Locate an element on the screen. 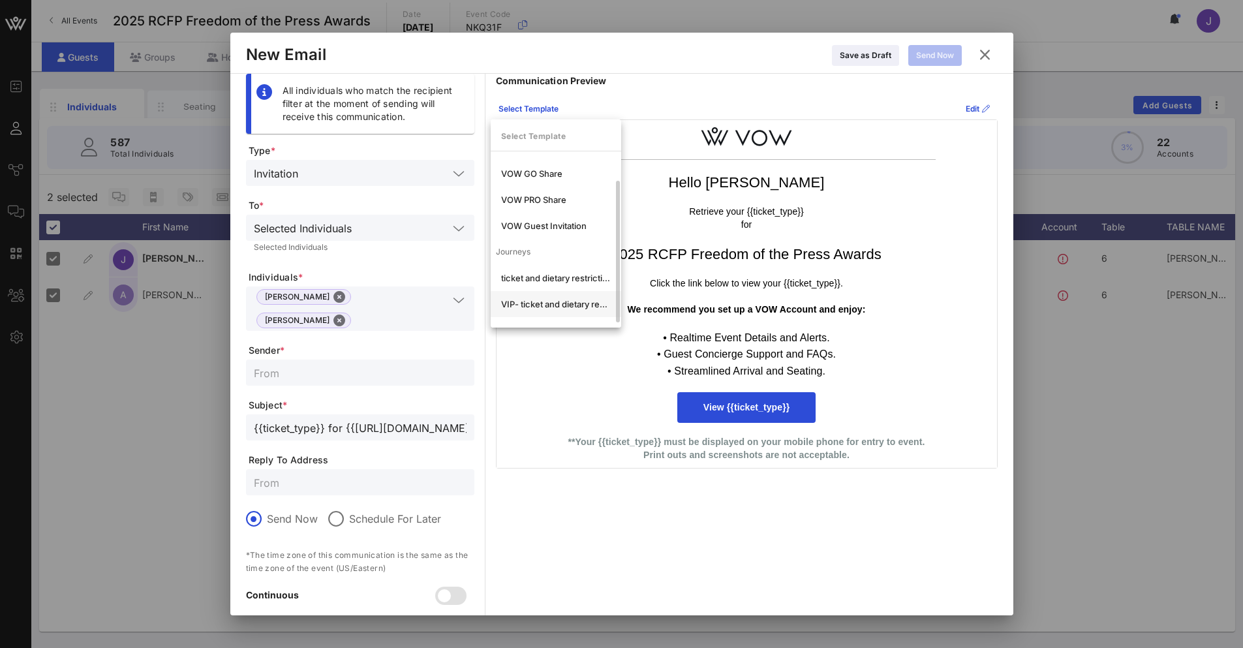 The width and height of the screenshot is (1243, 648). p: Communication Preview is located at coordinates (747, 81).